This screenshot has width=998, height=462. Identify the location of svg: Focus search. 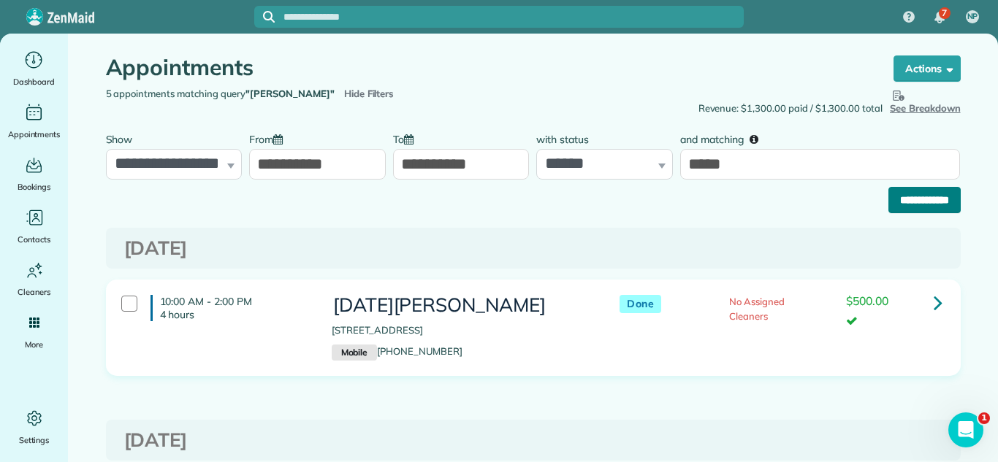
(269, 17).